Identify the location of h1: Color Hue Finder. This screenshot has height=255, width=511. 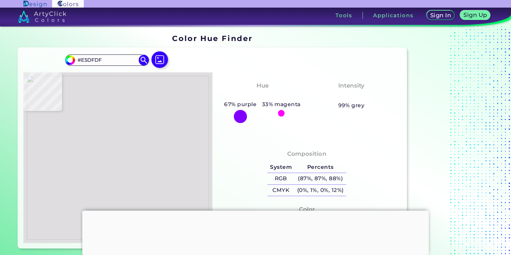
(212, 38).